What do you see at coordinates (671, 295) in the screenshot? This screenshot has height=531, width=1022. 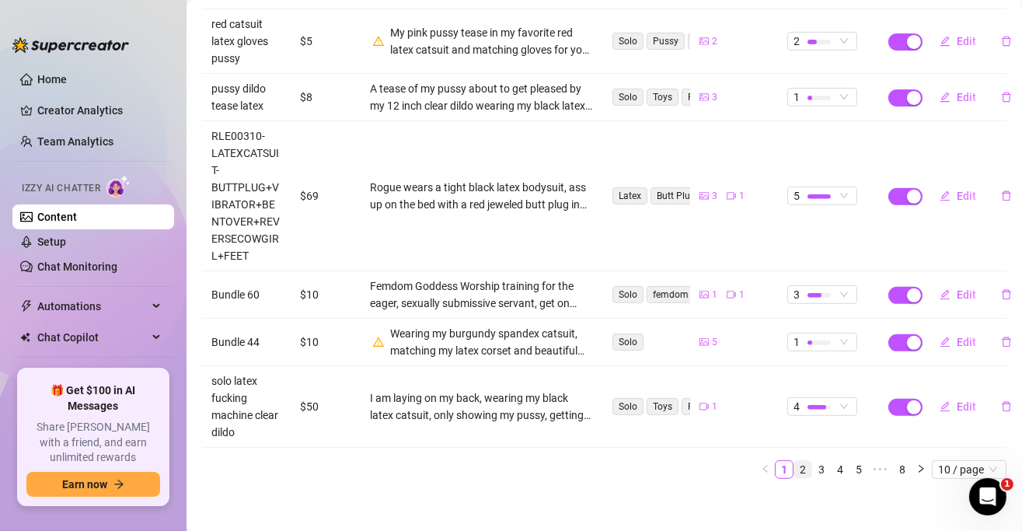 I see `span: femdom` at bounding box center [671, 295].